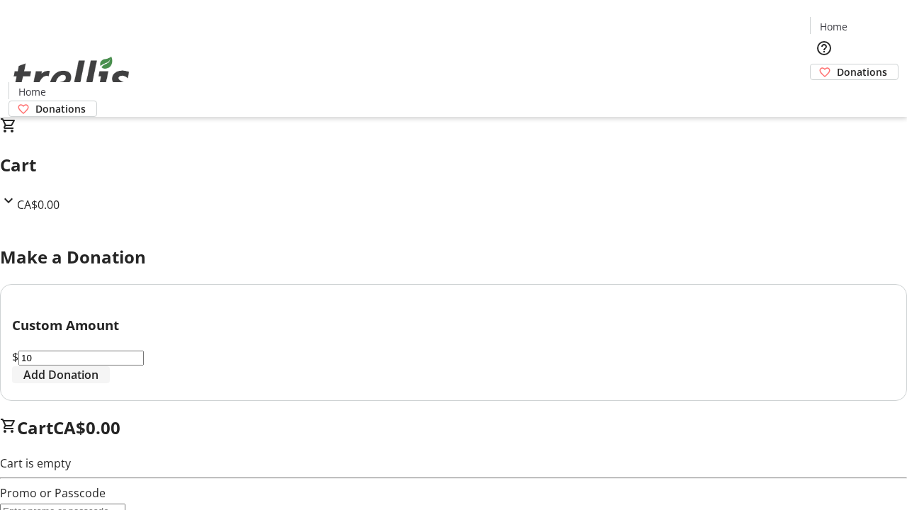  Describe the element at coordinates (61, 375) in the screenshot. I see `span: Add Donation` at that location.